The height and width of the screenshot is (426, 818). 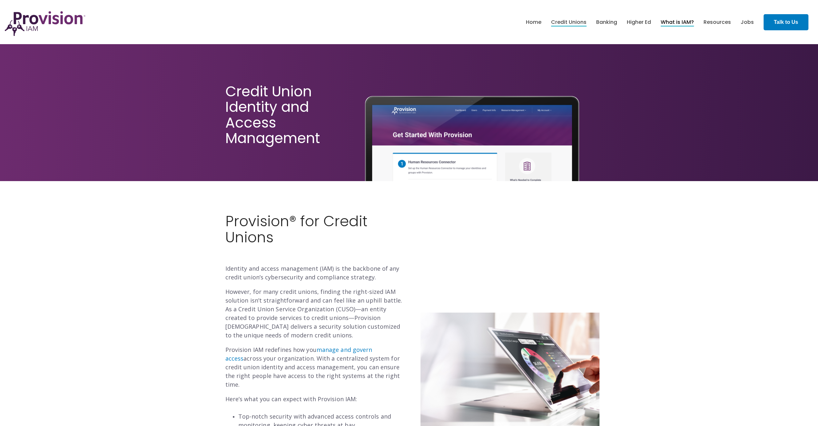 I want to click on a: Talk to Us, so click(x=786, y=22).